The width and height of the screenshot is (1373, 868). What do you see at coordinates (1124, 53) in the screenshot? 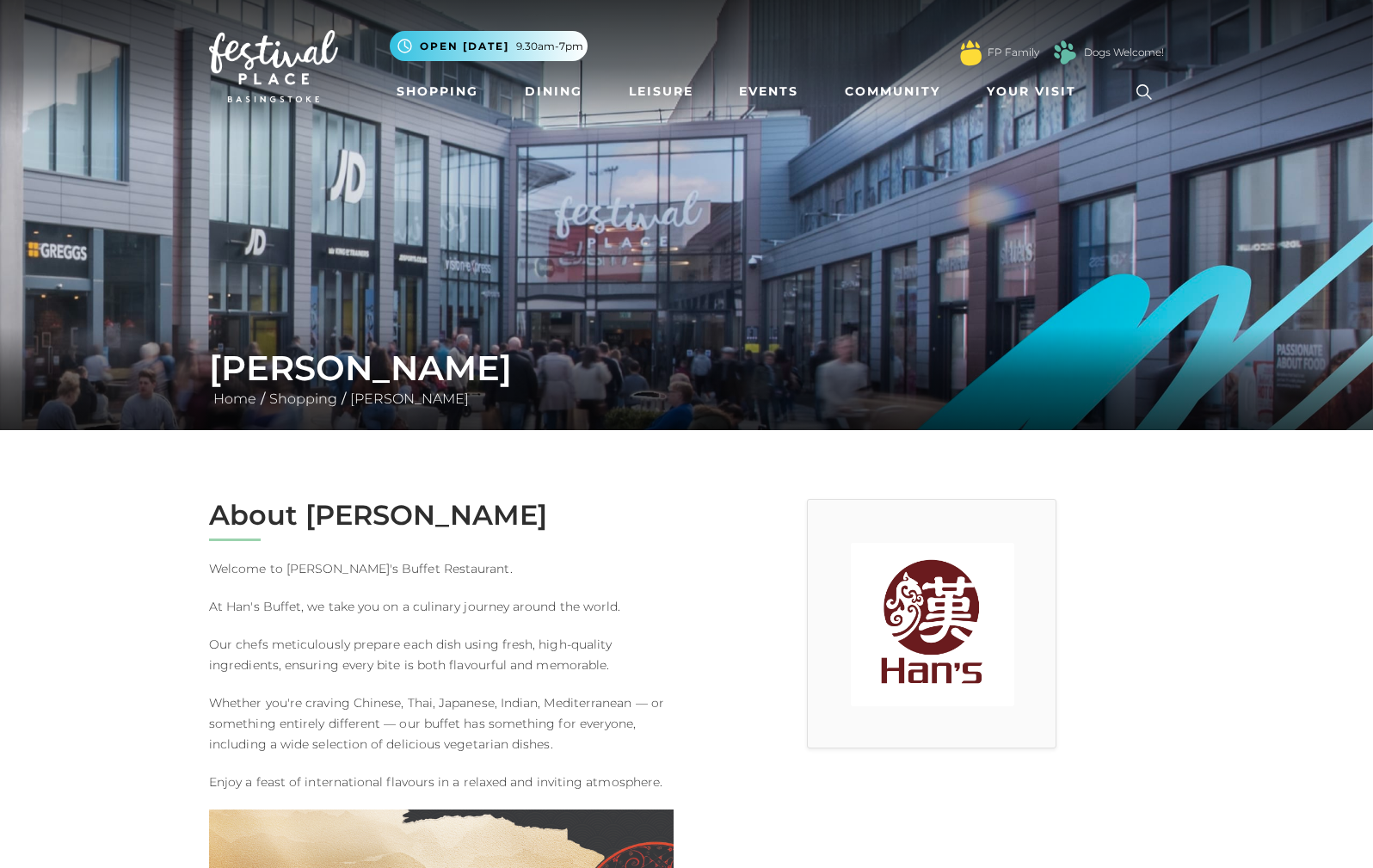
I see `a: Dogs Welcome!` at bounding box center [1124, 53].